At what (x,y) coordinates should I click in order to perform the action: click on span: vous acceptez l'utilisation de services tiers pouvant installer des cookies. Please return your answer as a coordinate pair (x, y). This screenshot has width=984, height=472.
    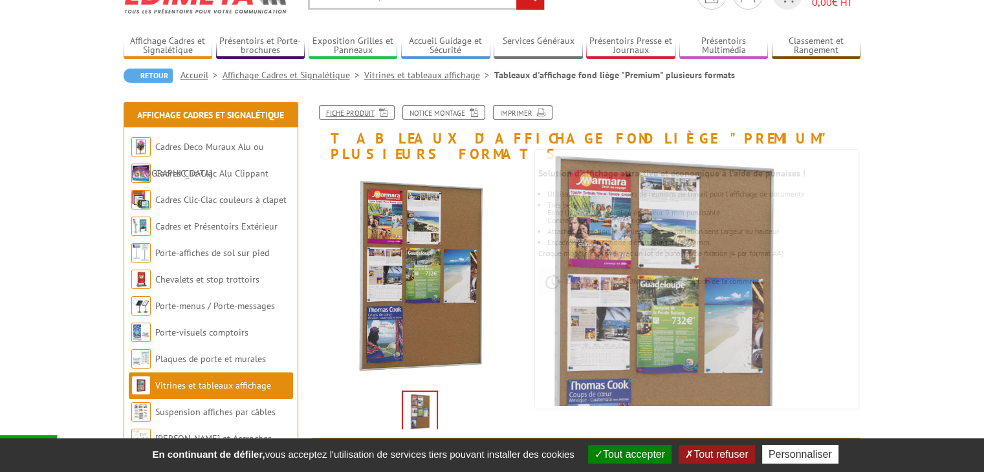
    Looking at the image, I should click on (363, 454).